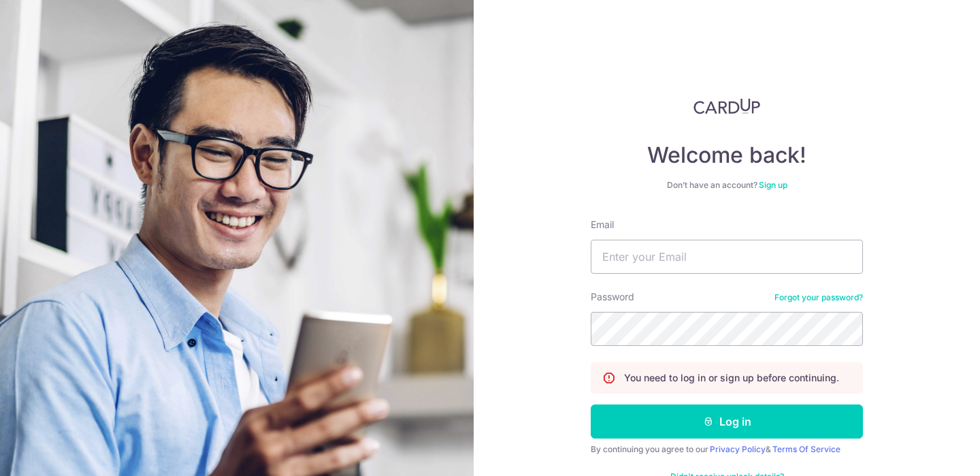  I want to click on div: By continuing you agree to our &, so click(727, 449).